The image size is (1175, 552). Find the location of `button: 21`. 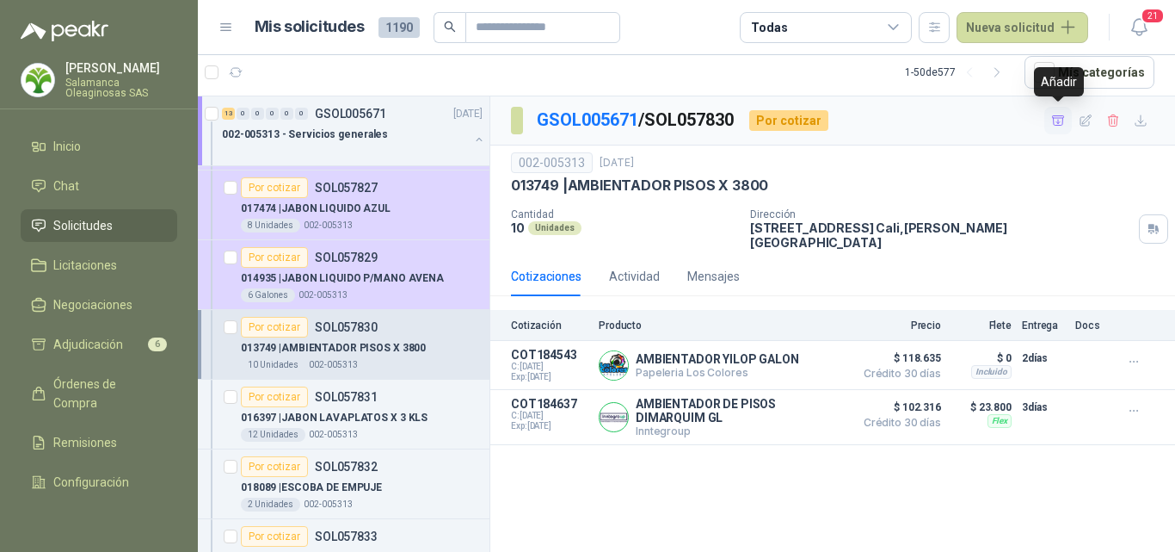

button: 21 is located at coordinates (1139, 28).